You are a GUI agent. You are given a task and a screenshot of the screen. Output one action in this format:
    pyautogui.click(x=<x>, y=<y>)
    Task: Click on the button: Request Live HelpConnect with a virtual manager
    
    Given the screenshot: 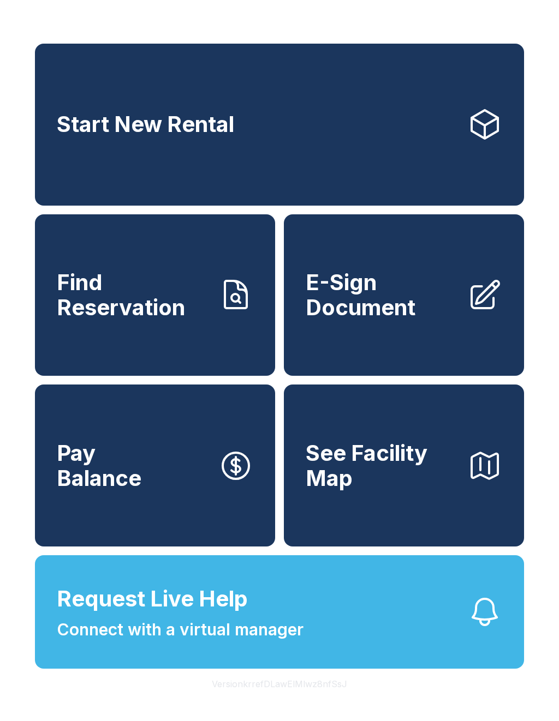 What is the action you would take?
    pyautogui.click(x=279, y=612)
    